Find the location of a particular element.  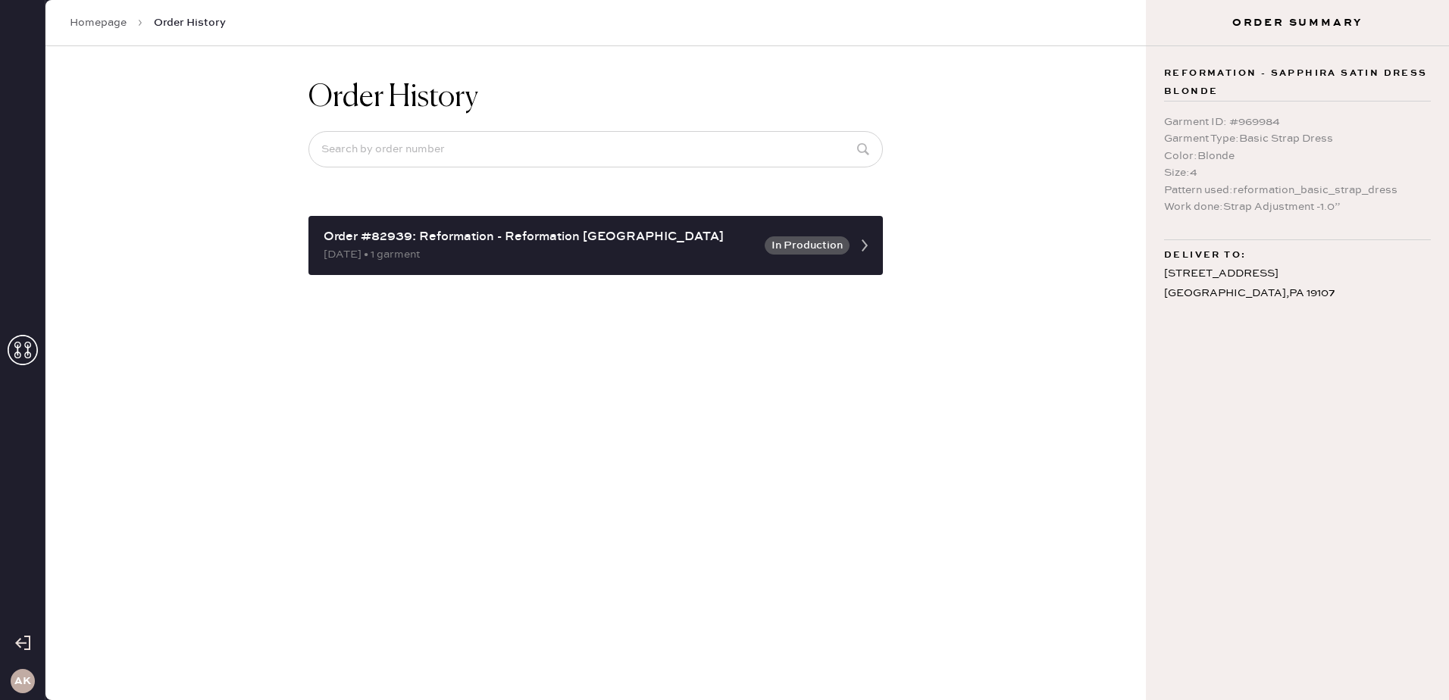

a: Homepage is located at coordinates (98, 23).